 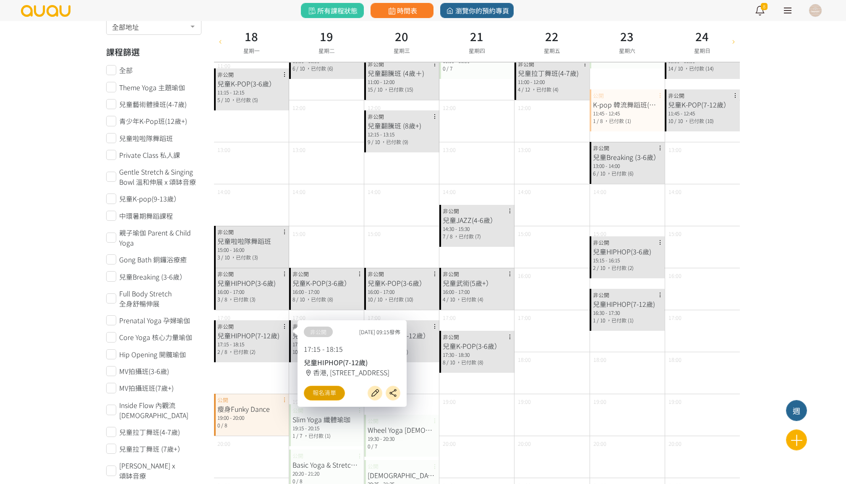 I want to click on span: 星期日, so click(x=702, y=50).